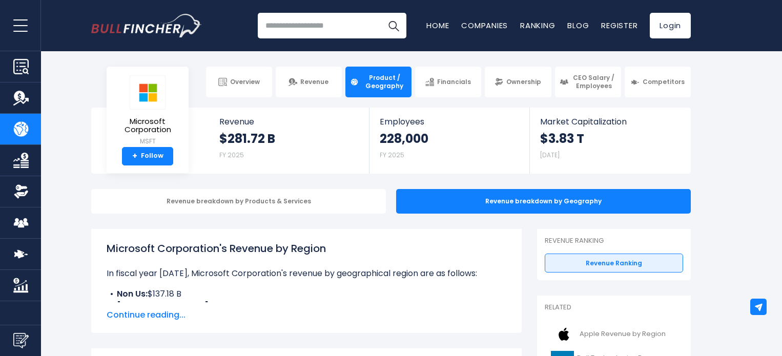 The width and height of the screenshot is (782, 356). What do you see at coordinates (619, 25) in the screenshot?
I see `a: Register` at bounding box center [619, 25].